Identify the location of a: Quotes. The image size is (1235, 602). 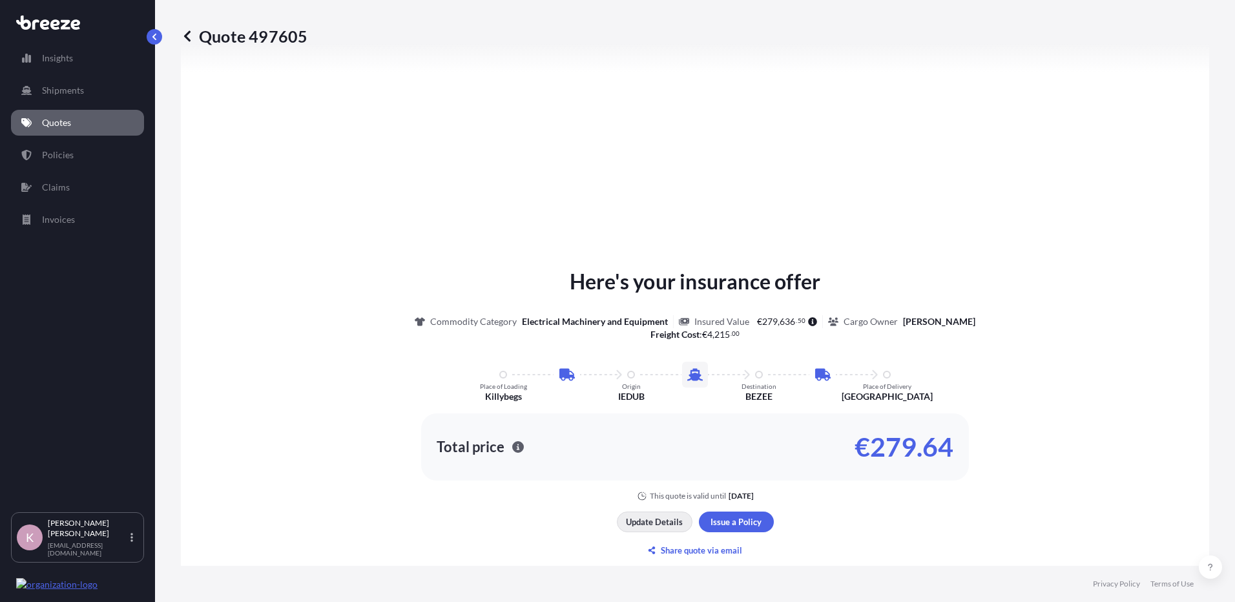
(77, 123).